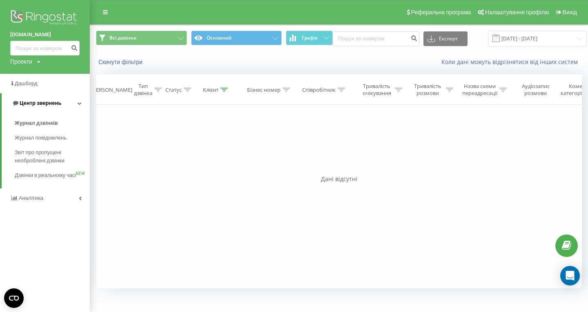 The height and width of the screenshot is (312, 588). Describe the element at coordinates (441, 12) in the screenshot. I see `span: Реферальна програма` at that location.